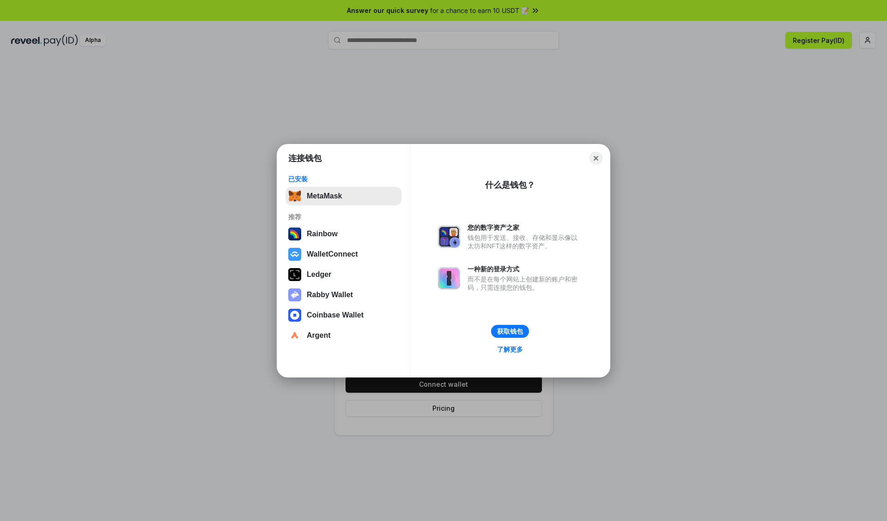  What do you see at coordinates (525, 228) in the screenshot?
I see `div: 您的数字资产之家` at bounding box center [525, 228].